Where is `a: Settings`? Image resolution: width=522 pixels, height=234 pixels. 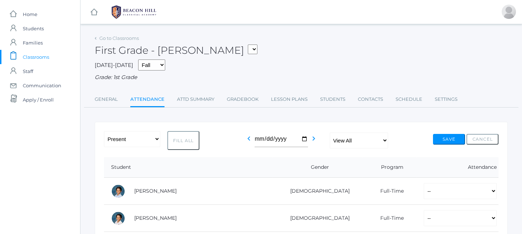
a: Settings is located at coordinates (446, 99).